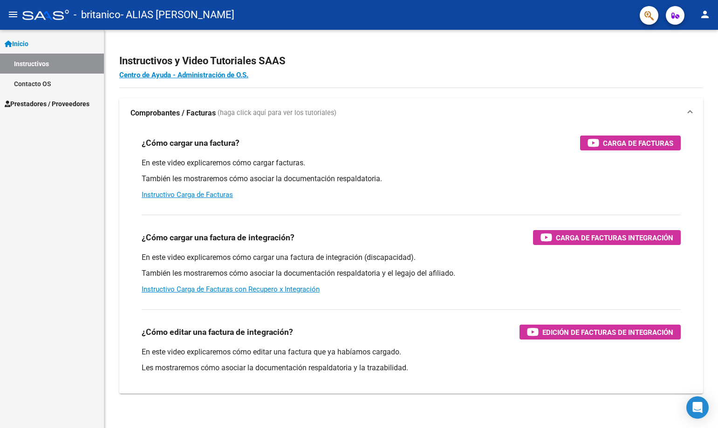 This screenshot has height=428, width=718. Describe the element at coordinates (411, 179) in the screenshot. I see `p: También les mostraremos cómo asociar la documentación respaldatoria.` at that location.